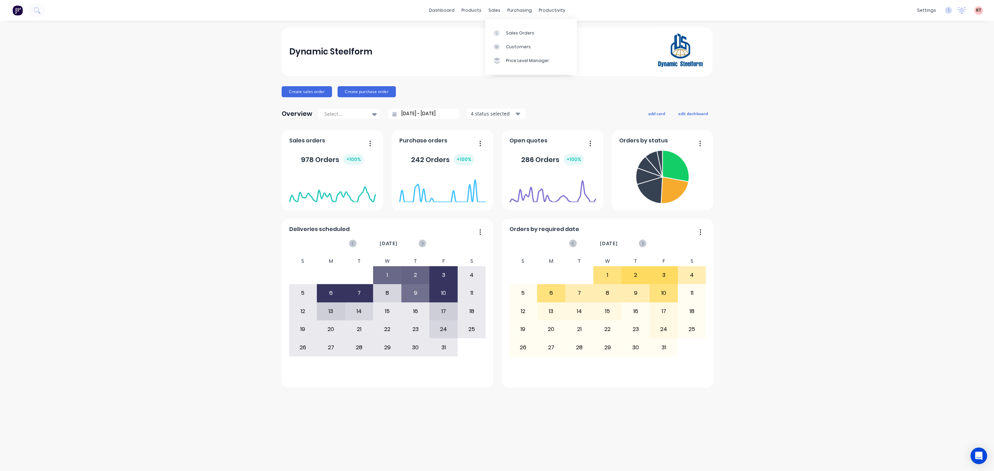 This screenshot has width=994, height=471. What do you see at coordinates (643, 141) in the screenshot?
I see `span: Orders by status` at bounding box center [643, 141].